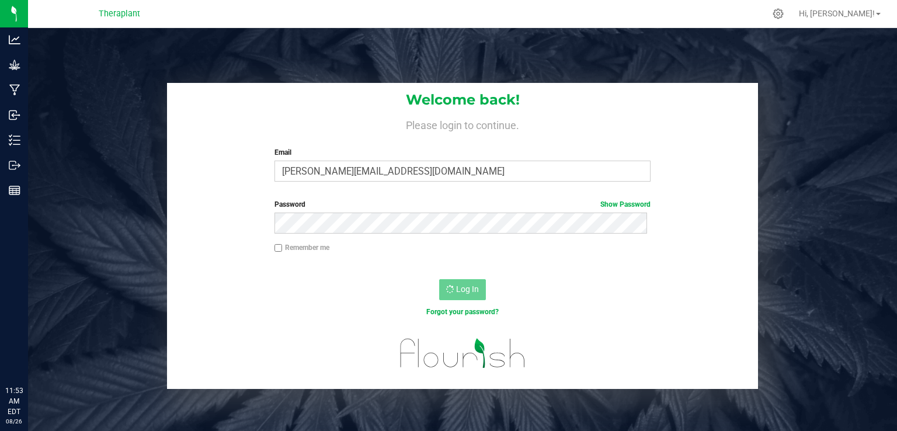 Image resolution: width=897 pixels, height=431 pixels. What do you see at coordinates (279, 248) in the screenshot?
I see `input: Remember me` at bounding box center [279, 248].